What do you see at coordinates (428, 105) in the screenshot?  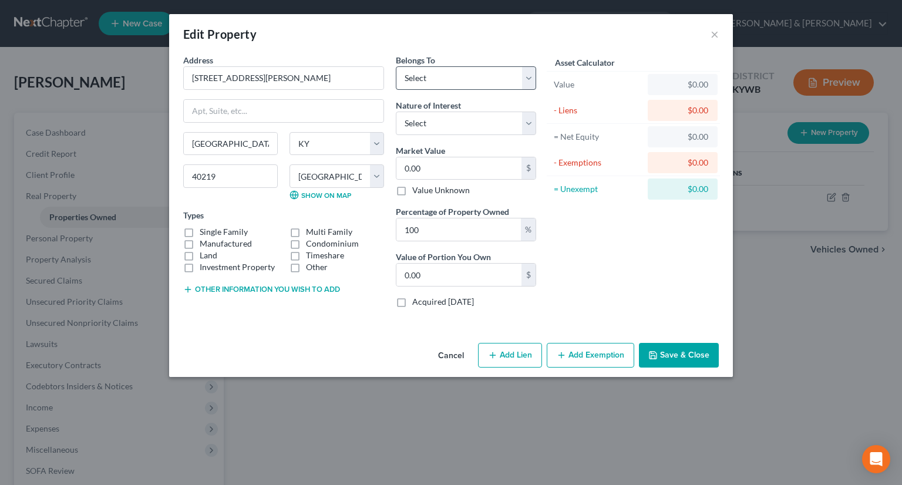 I see `label: Nature of Interest` at bounding box center [428, 105].